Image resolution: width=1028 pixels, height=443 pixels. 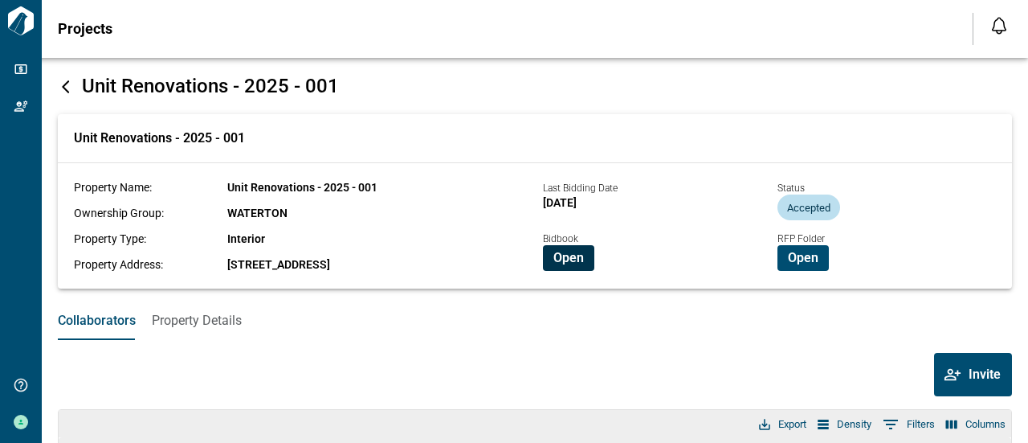 What do you see at coordinates (112, 187) in the screenshot?
I see `span: Property Name:` at bounding box center [112, 187].